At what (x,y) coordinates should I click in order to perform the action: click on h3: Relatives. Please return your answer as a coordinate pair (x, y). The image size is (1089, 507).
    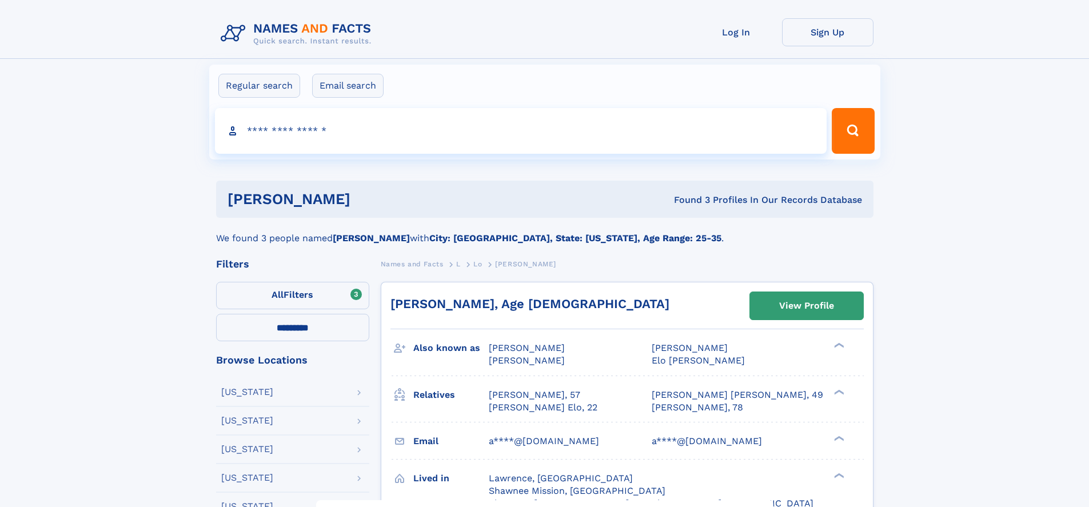
    Looking at the image, I should click on (451, 395).